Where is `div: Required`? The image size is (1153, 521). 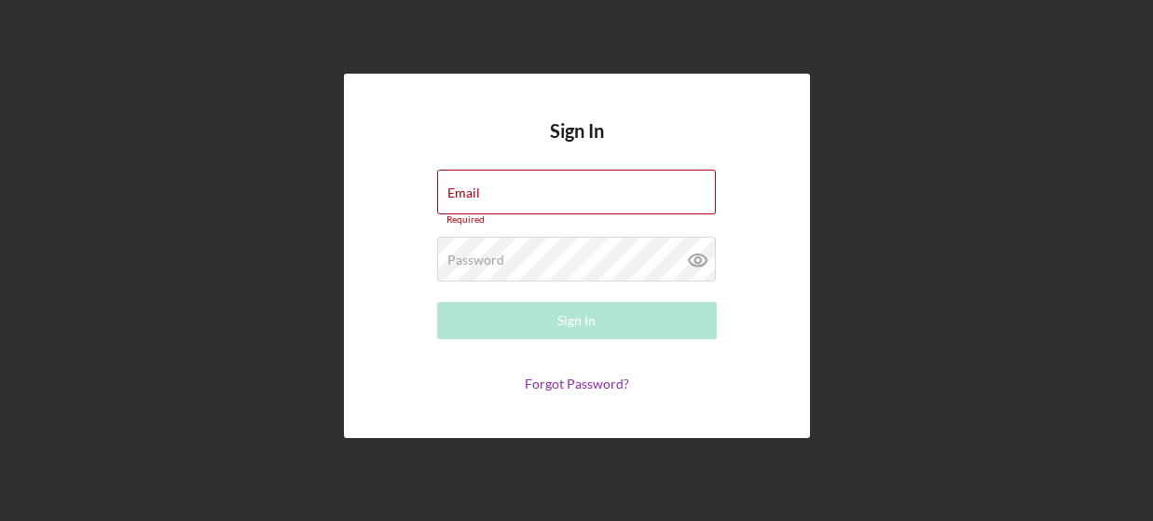 div: Required is located at coordinates (577, 220).